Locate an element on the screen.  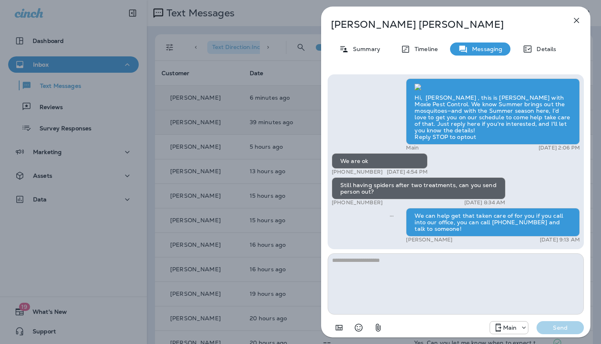
p: Messaging is located at coordinates (486, 49).